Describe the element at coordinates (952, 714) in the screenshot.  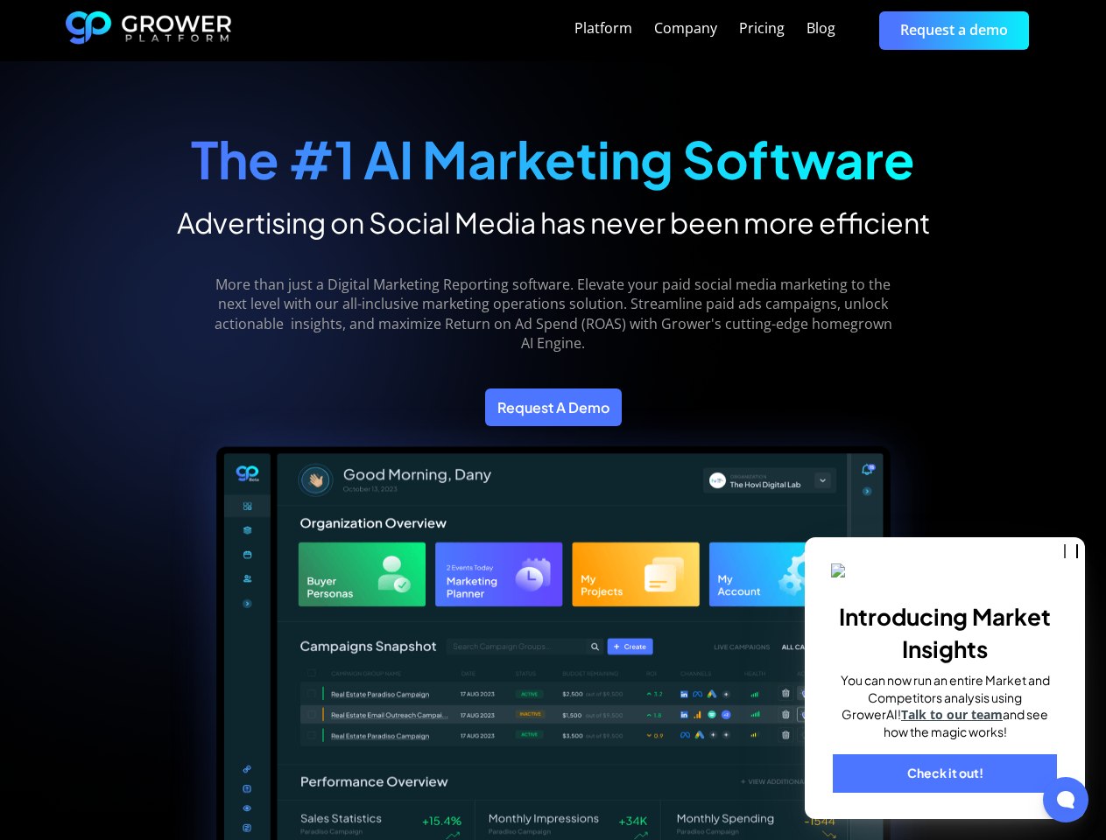
I see `a: Talk to our team` at that location.